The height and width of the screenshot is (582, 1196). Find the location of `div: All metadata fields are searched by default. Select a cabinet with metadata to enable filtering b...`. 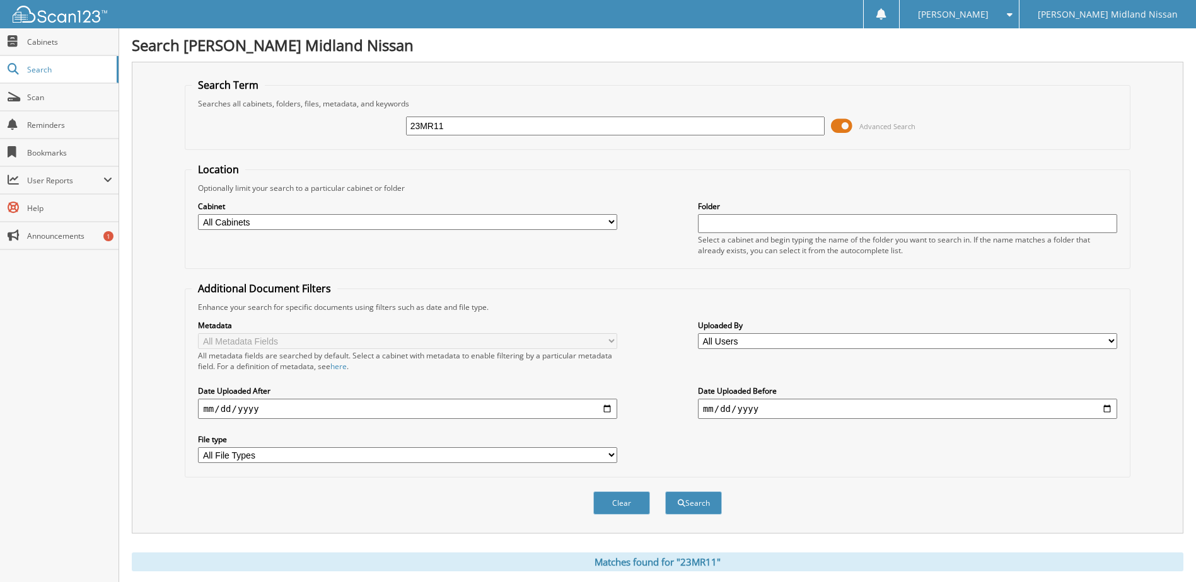

div: All metadata fields are searched by default. Select a cabinet with metadata to enable filtering b... is located at coordinates (407, 361).